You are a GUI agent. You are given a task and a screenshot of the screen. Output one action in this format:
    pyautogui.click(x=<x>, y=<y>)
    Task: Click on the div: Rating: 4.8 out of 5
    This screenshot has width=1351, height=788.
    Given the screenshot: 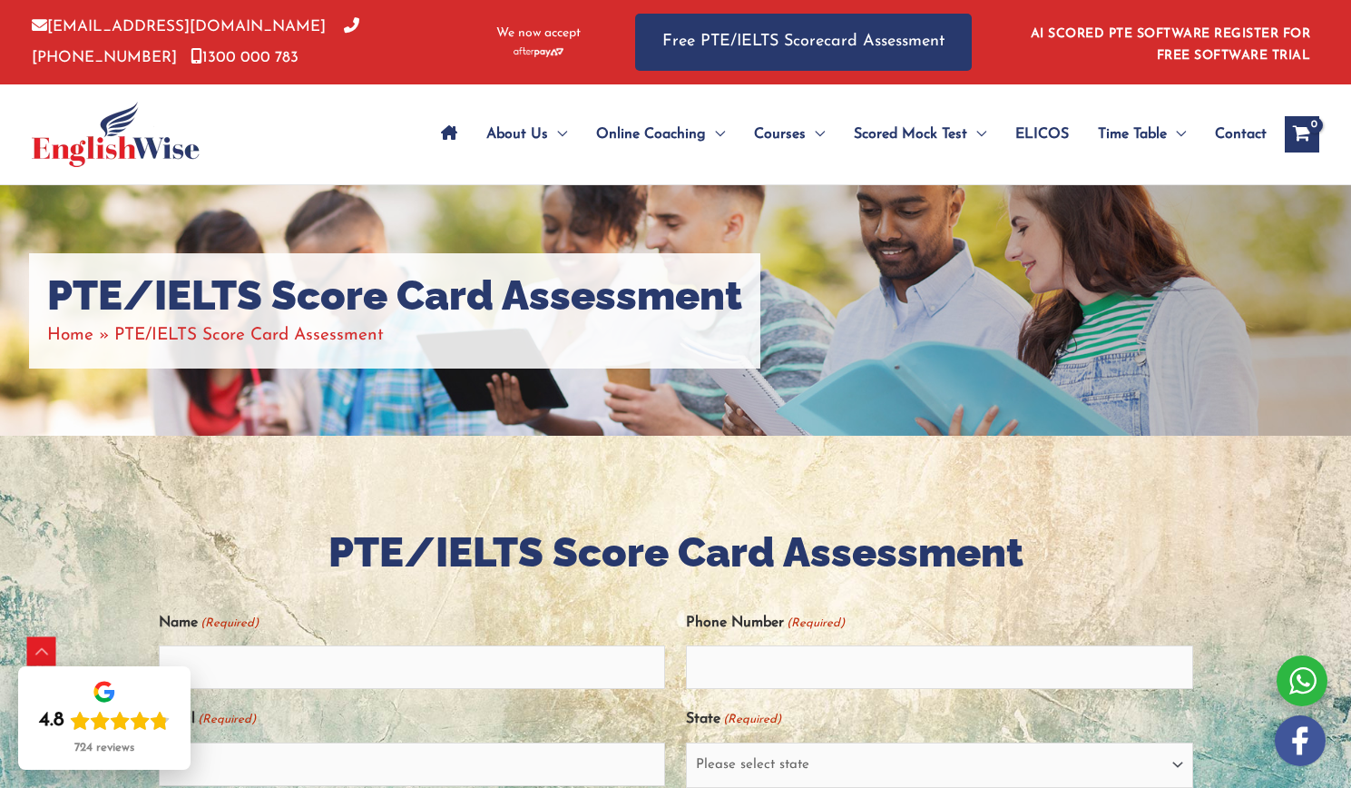 What is the action you would take?
    pyautogui.click(x=104, y=720)
    